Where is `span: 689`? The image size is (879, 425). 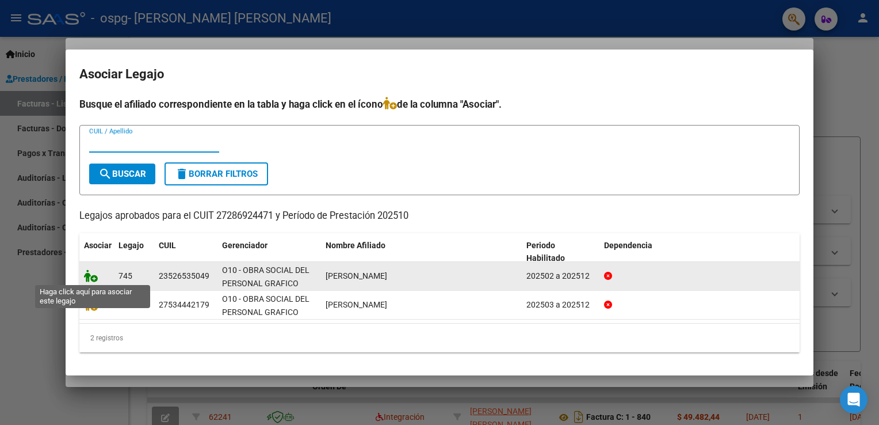
span: 689 is located at coordinates (125, 304).